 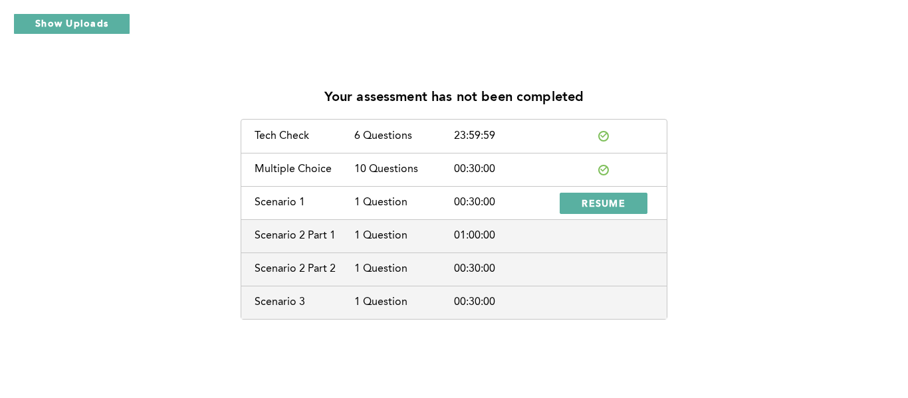 I want to click on div: 01:00:00, so click(x=504, y=236).